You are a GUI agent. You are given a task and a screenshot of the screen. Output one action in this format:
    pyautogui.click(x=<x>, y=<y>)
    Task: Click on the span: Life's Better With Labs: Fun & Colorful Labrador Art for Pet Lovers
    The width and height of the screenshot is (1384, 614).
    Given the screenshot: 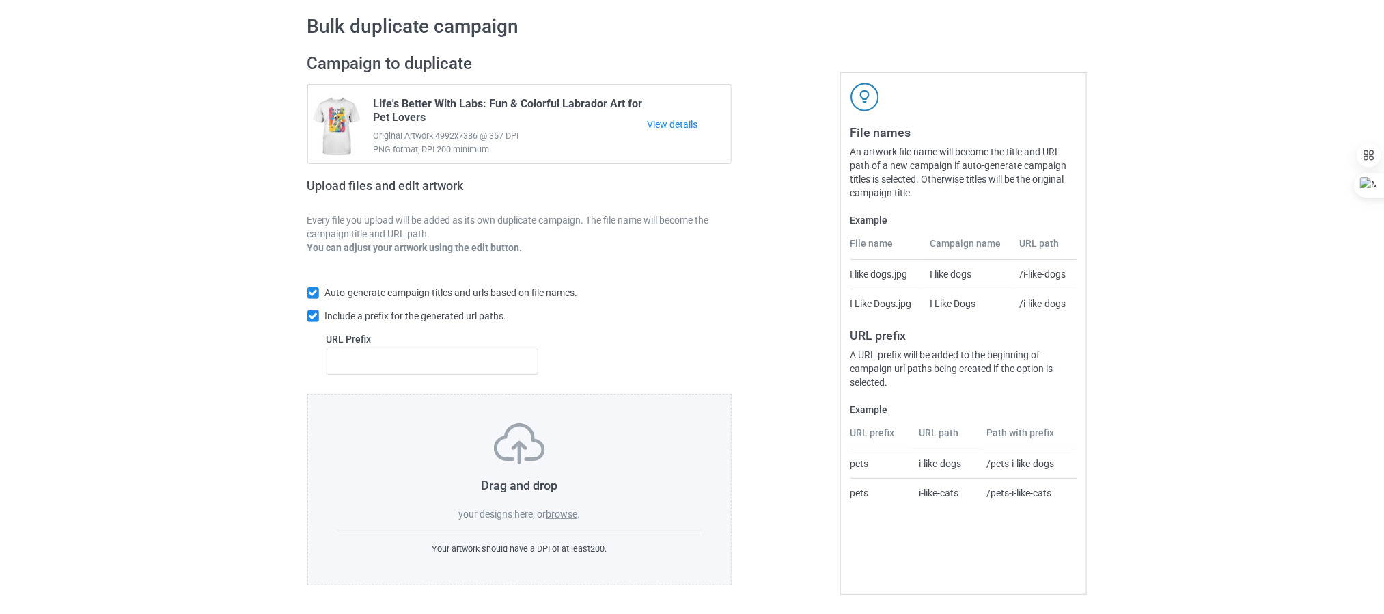 What is the action you would take?
    pyautogui.click(x=510, y=113)
    